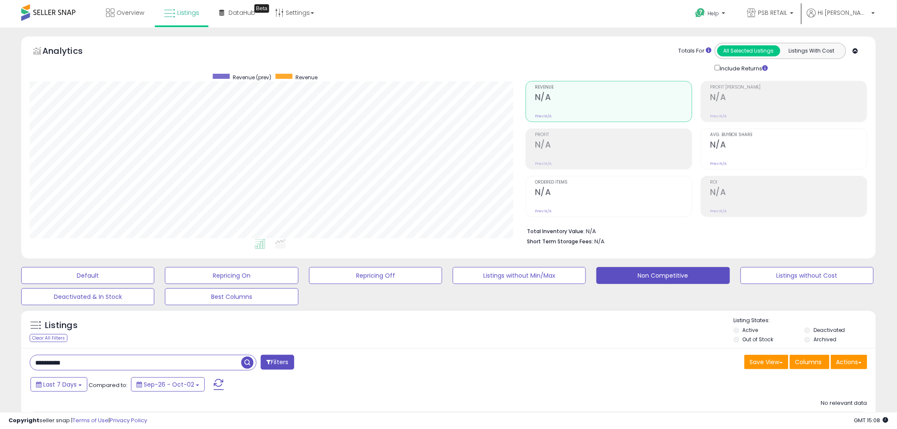 The height and width of the screenshot is (429, 897). Describe the element at coordinates (825, 339) in the screenshot. I see `label: Archived` at that location.